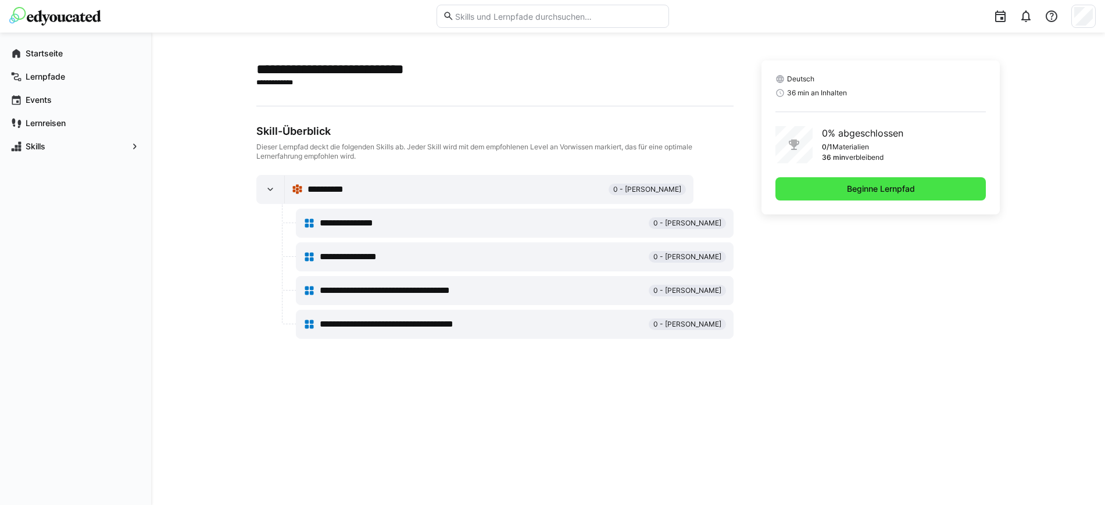 This screenshot has width=1105, height=505. What do you see at coordinates (495, 152) in the screenshot?
I see `div: Dieser Lernpfad deckt die folgenden Skills ab. Jeder Skill wird mit dem empfohlenen Level an Vorw...` at bounding box center [495, 152].